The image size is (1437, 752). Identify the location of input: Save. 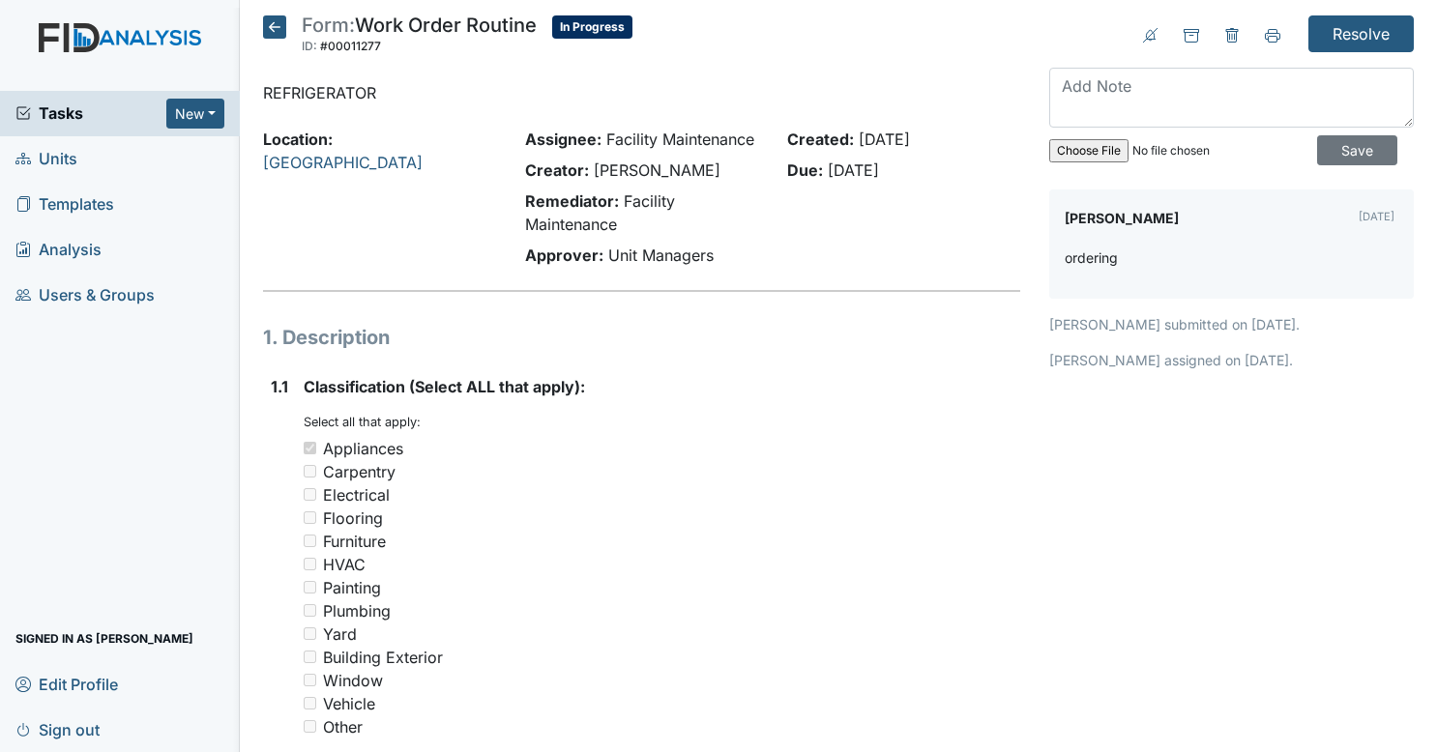
(1357, 150).